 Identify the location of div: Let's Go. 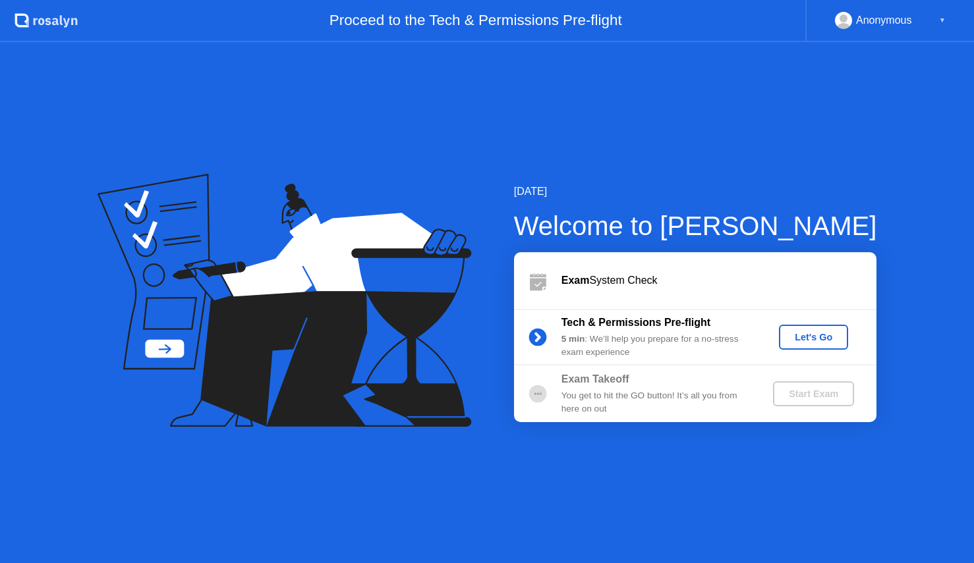
(813, 337).